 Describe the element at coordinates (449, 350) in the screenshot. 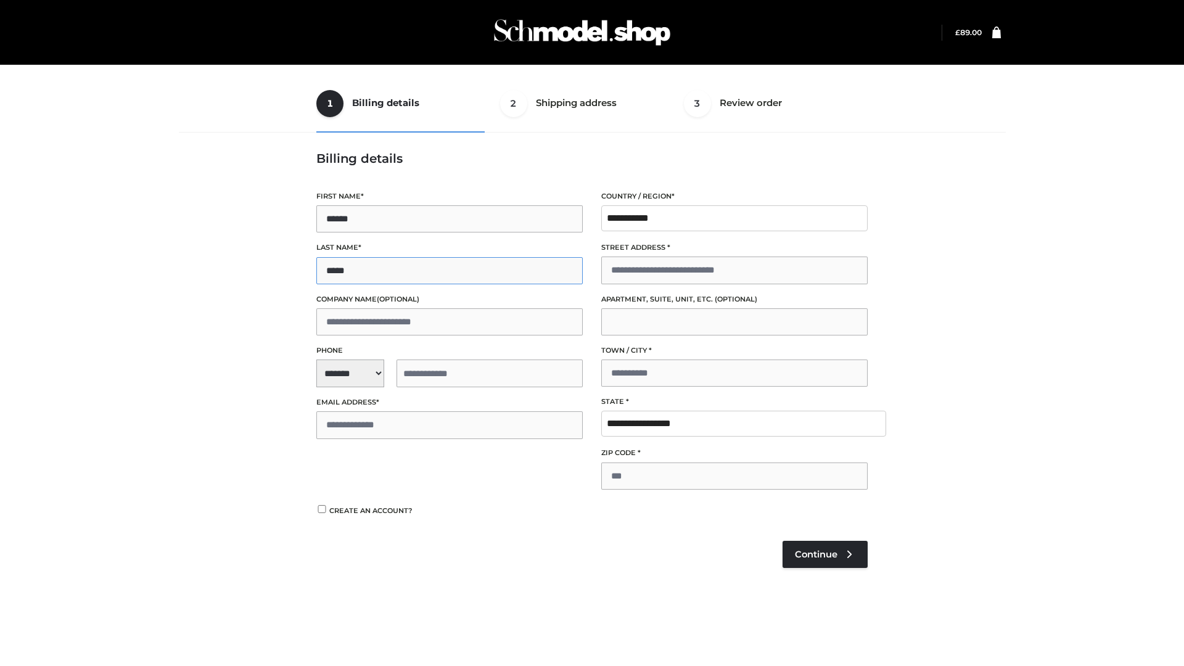

I see `label: Phone` at that location.